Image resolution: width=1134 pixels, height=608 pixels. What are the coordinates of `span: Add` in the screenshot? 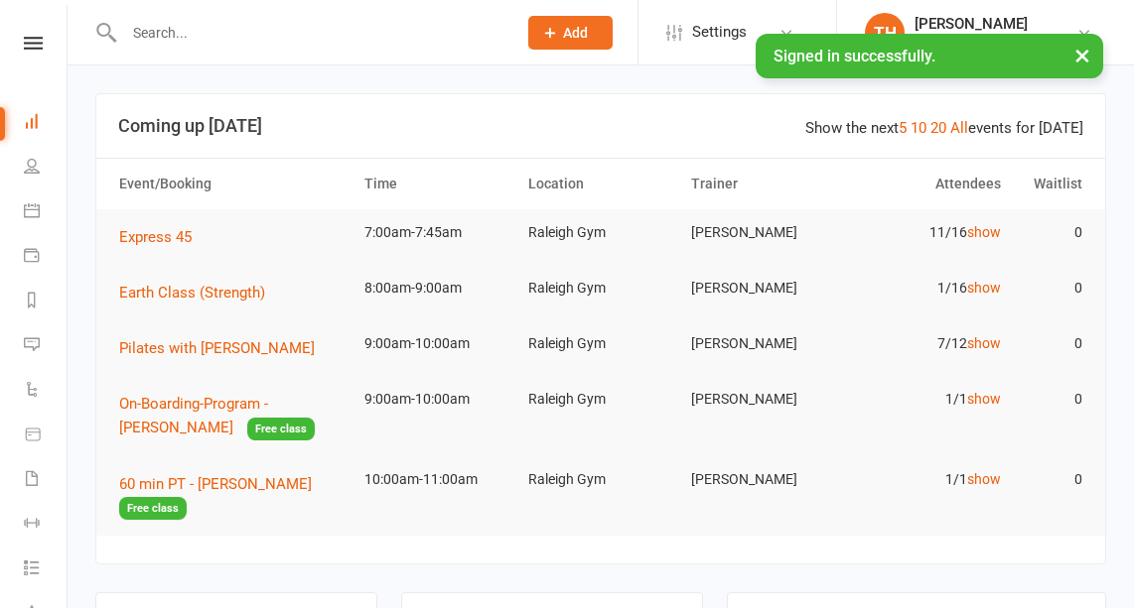 It's located at (575, 33).